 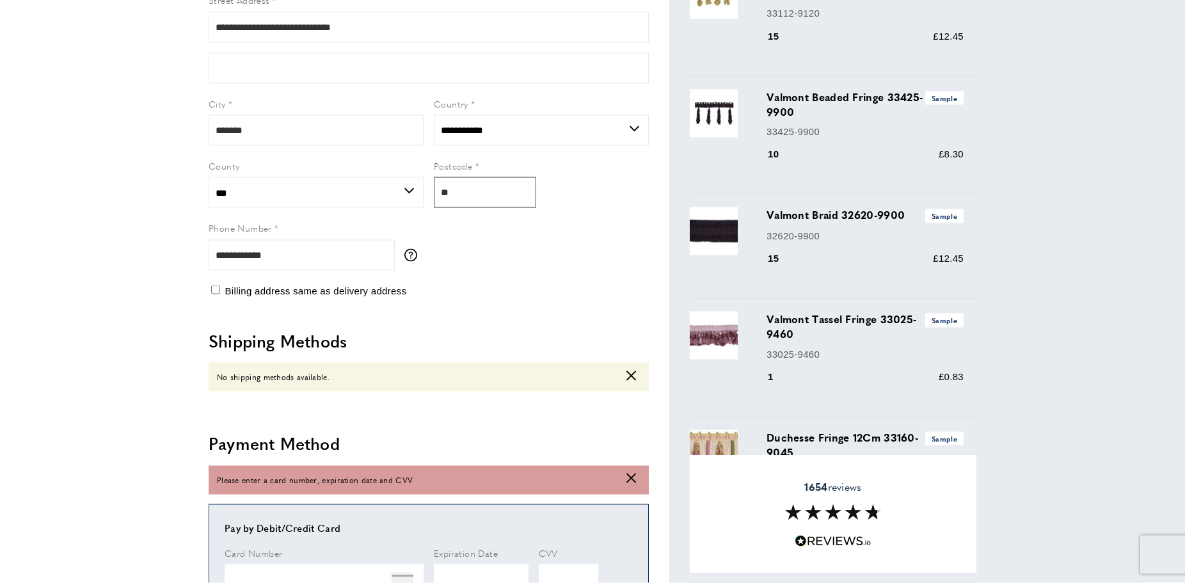 What do you see at coordinates (781, 154) in the screenshot?
I see `div: 10` at bounding box center [781, 154].